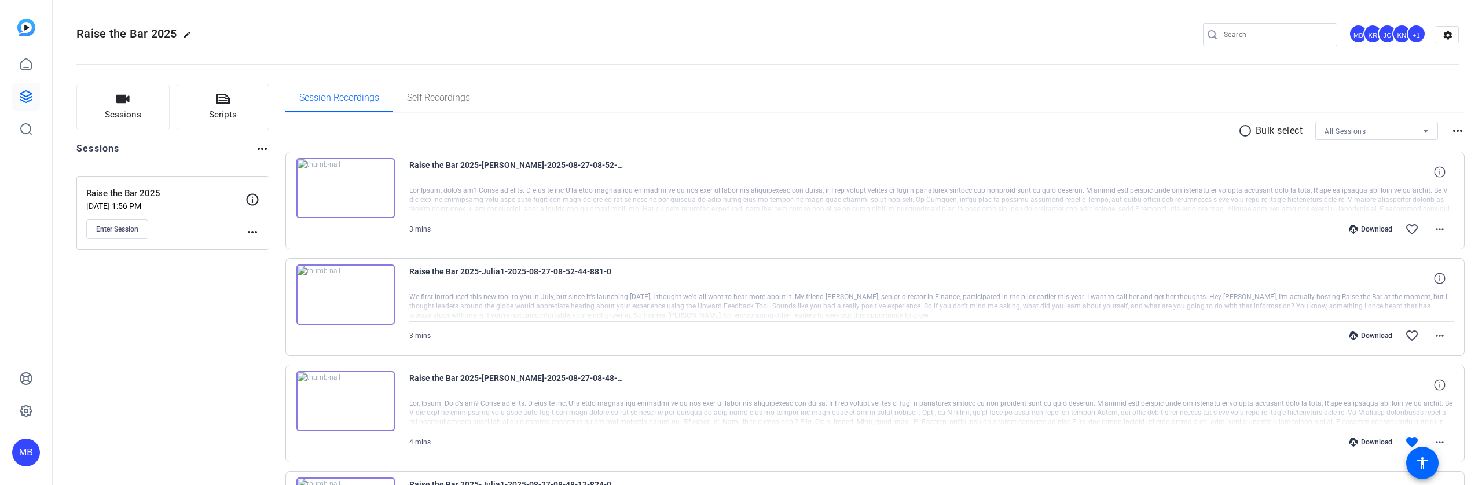 This screenshot has width=1482, height=485. Describe the element at coordinates (123, 115) in the screenshot. I see `span: Sessions` at that location.